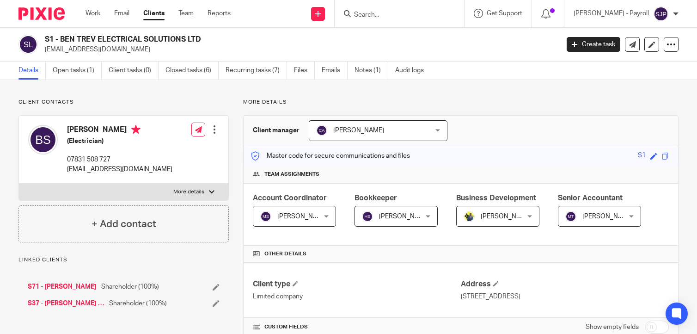 Image resolution: width=697 pixels, height=334 pixels. Describe the element at coordinates (154, 13) in the screenshot. I see `a: Clients` at that location.